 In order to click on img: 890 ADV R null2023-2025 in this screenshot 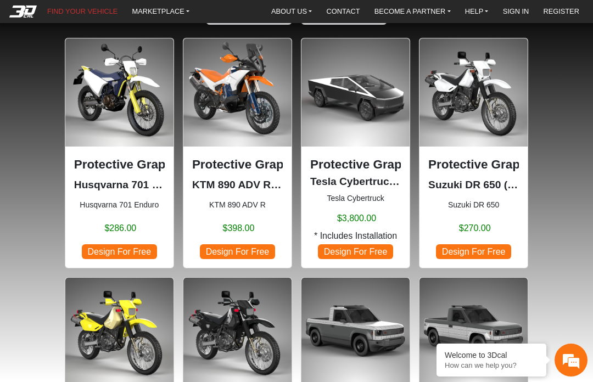, I will do `click(237, 92)`.